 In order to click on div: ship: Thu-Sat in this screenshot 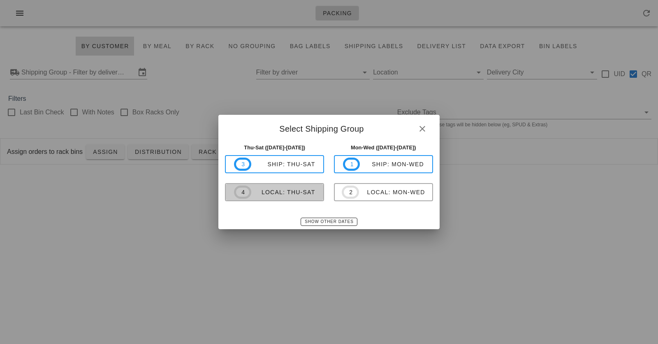, I will do `click(283, 164)`.